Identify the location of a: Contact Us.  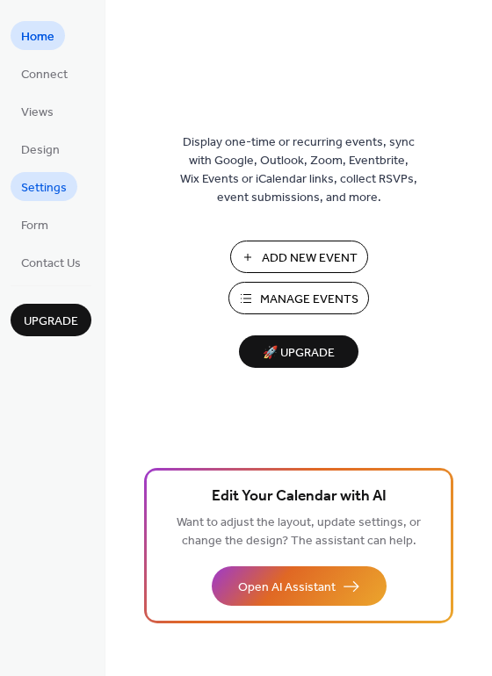
(51, 262).